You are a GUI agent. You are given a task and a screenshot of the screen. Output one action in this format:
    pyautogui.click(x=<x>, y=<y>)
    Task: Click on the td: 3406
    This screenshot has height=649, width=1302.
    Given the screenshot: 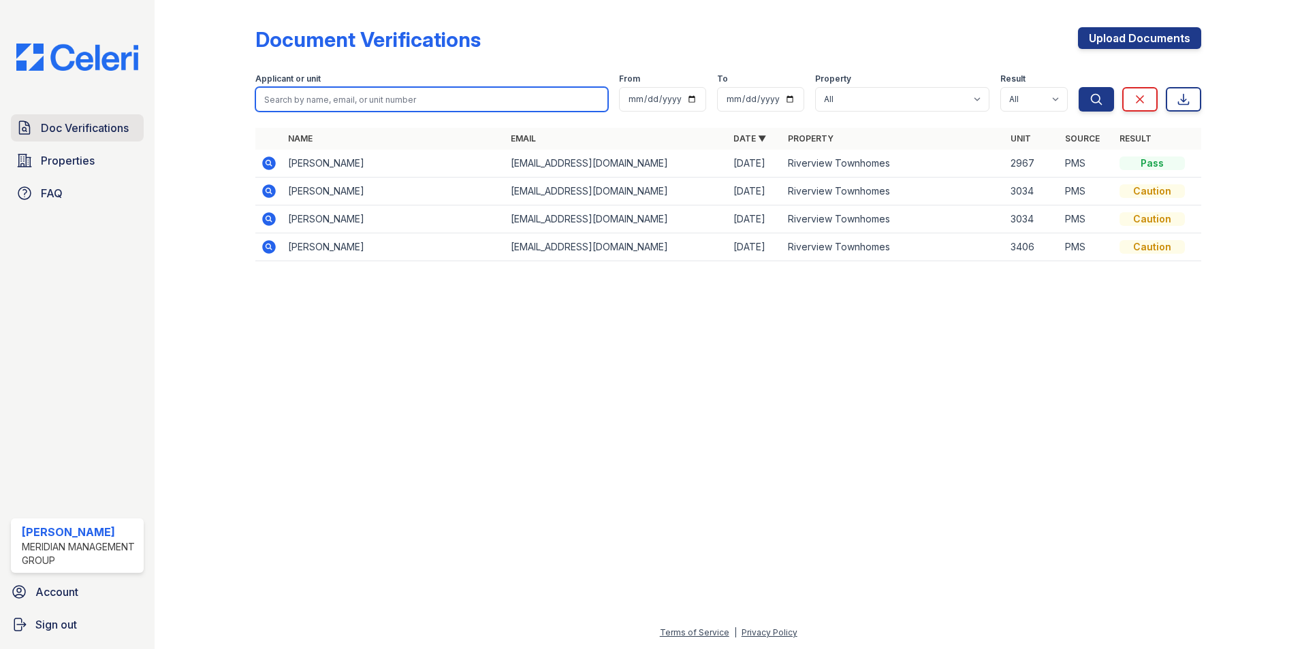 What is the action you would take?
    pyautogui.click(x=1032, y=247)
    